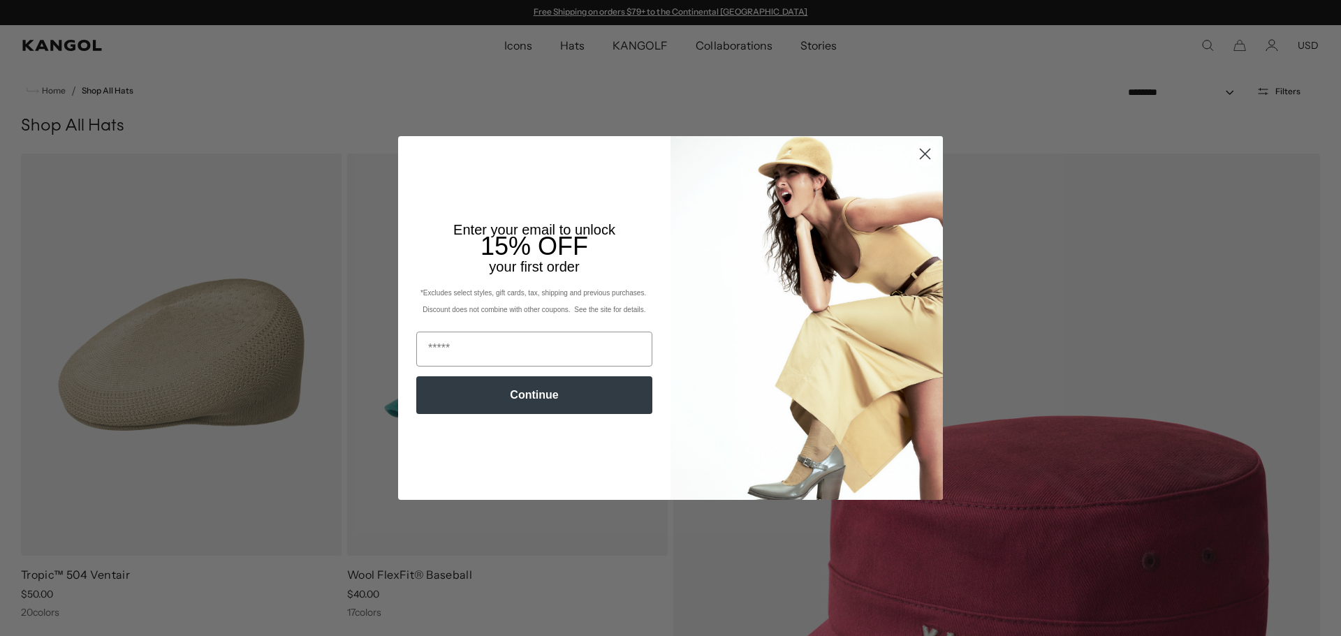  I want to click on button: Close dialog, so click(925, 154).